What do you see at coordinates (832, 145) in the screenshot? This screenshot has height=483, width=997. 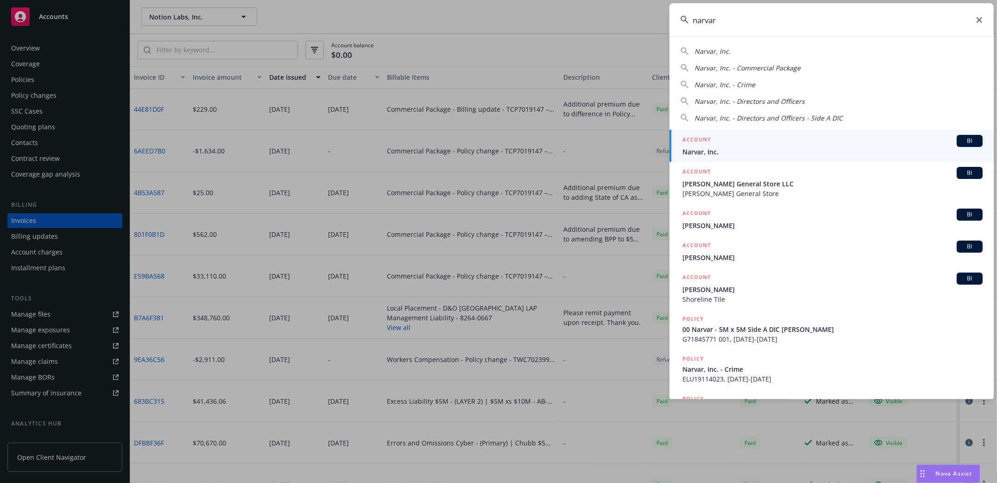 I see `a: ACCOUNTBINarvar, Inc.` at bounding box center [832, 145].